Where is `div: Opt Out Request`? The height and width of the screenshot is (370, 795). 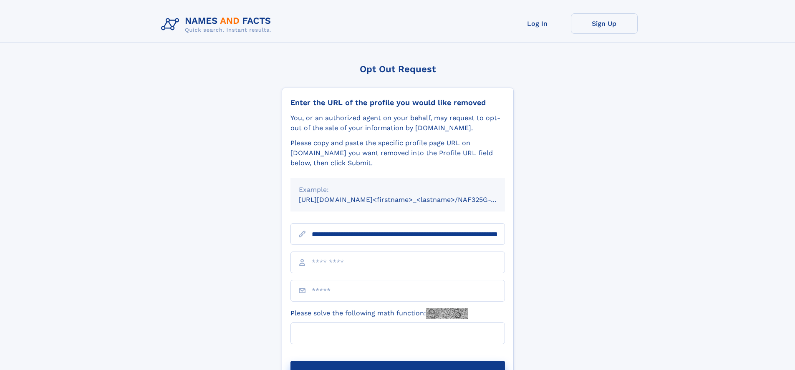 div: Opt Out Request is located at coordinates (398, 69).